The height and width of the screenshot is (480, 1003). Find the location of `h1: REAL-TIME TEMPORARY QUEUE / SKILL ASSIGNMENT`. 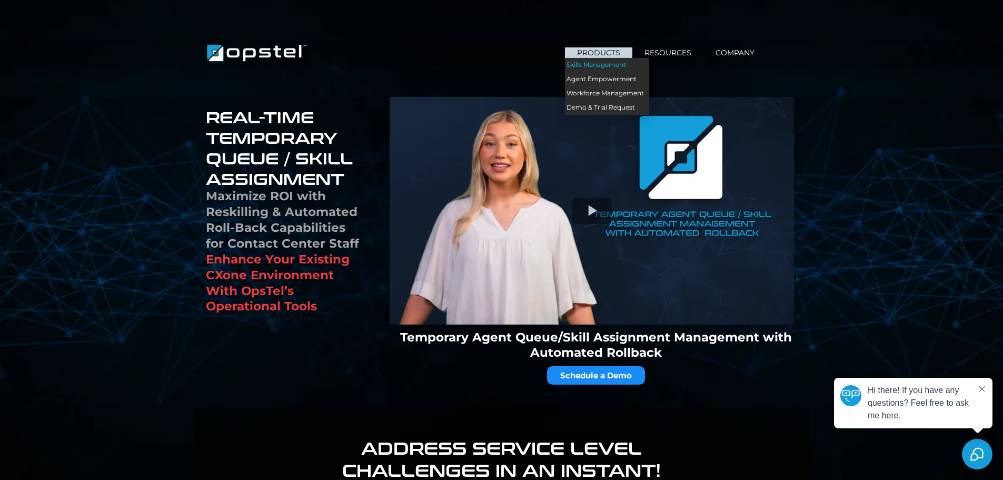

h1: REAL-TIME TEMPORARY QUEUE / SKILL ASSIGNMENT is located at coordinates (285, 147).